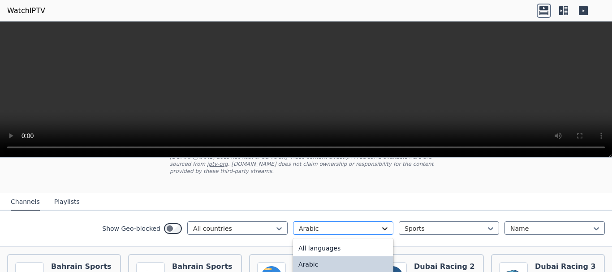 The height and width of the screenshot is (272, 612). I want to click on button: Channels, so click(25, 202).